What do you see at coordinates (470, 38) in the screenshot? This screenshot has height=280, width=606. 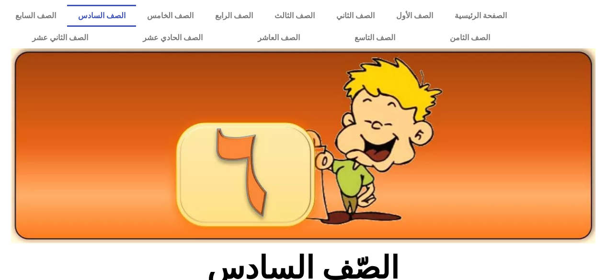 I see `a: الصف الثامن` at bounding box center [470, 38].